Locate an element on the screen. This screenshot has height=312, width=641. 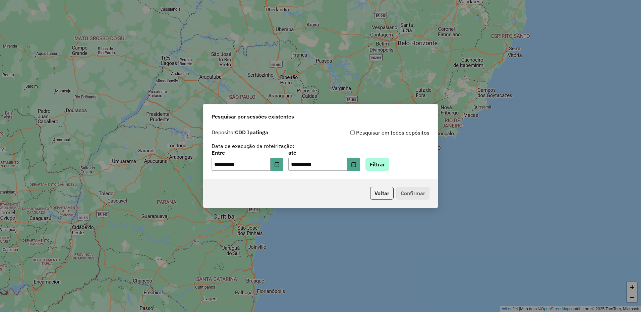
button: Filtrar is located at coordinates (377, 165).